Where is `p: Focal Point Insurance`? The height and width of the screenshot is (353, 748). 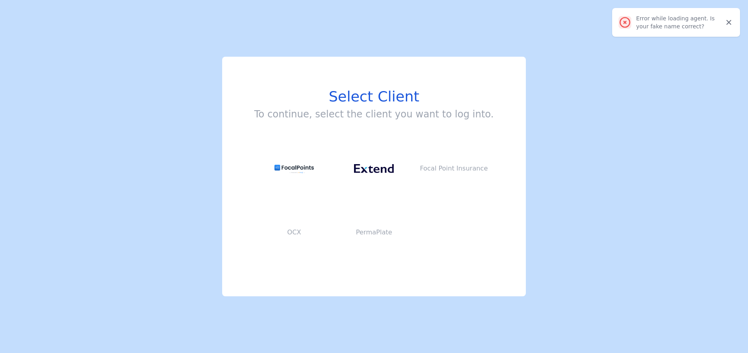 p: Focal Point Insurance is located at coordinates (454, 169).